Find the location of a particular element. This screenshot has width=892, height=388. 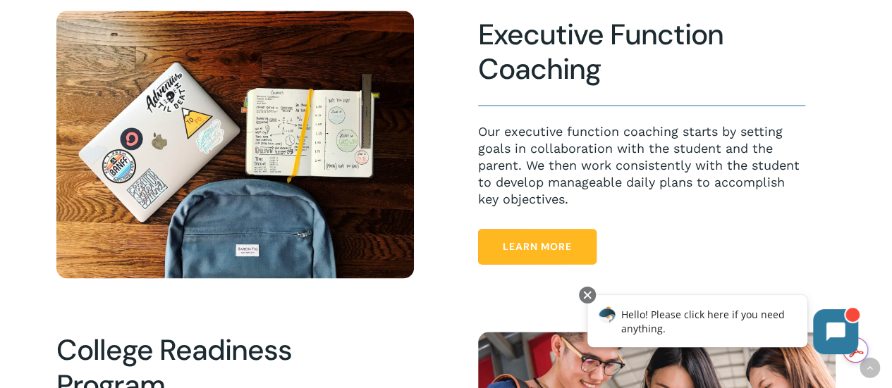

img: matt ragland 02z1I7gv4ao unsplash is located at coordinates (235, 144).